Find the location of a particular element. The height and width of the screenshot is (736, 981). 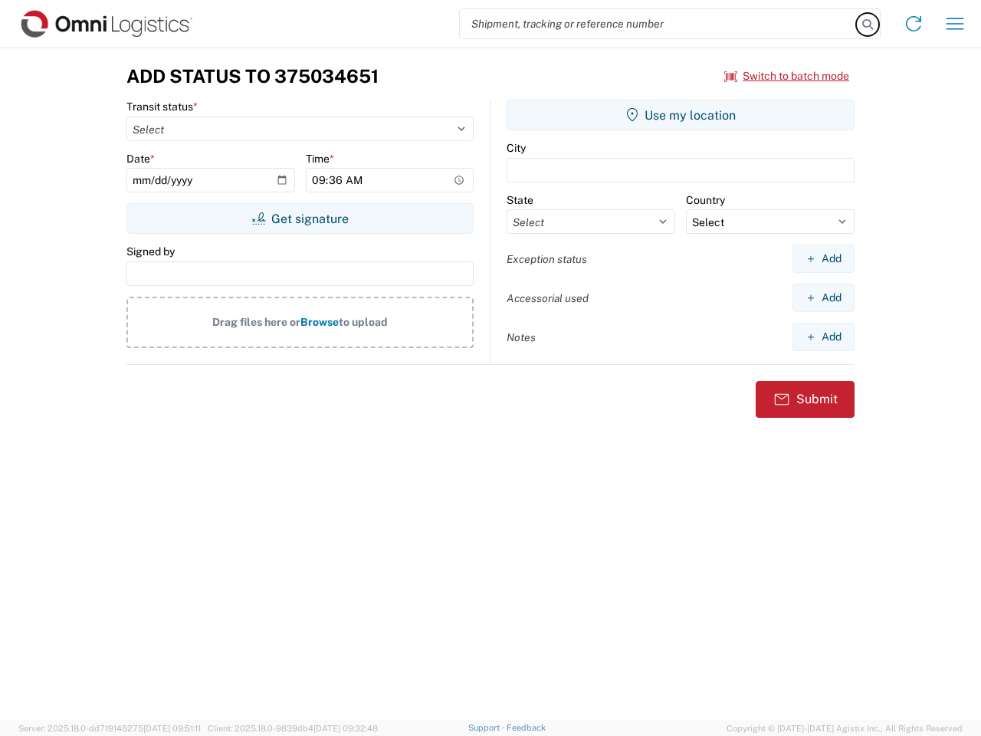

label: Transit status is located at coordinates (162, 106).